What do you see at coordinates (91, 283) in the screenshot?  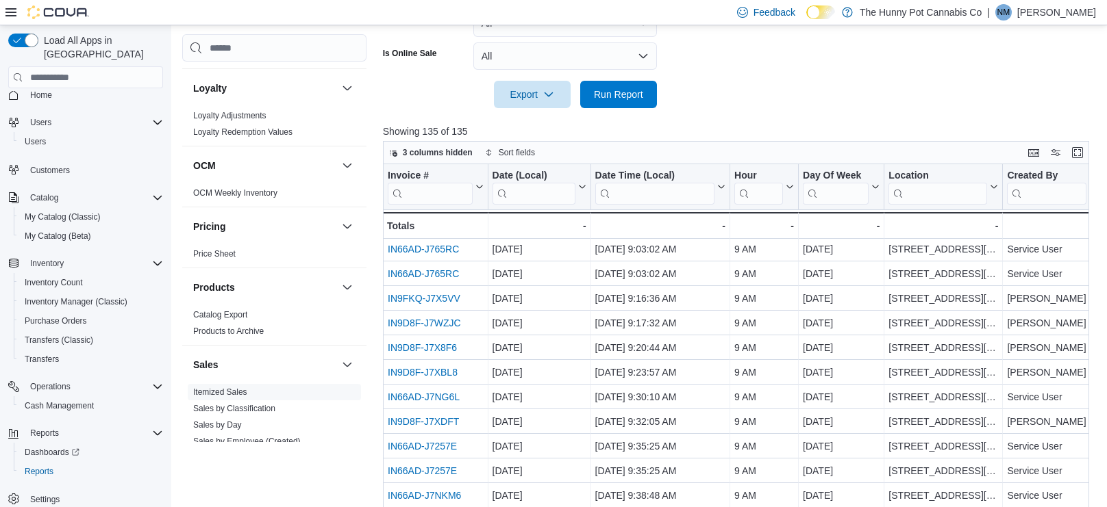 I see `span: Inventory Count` at bounding box center [91, 283].